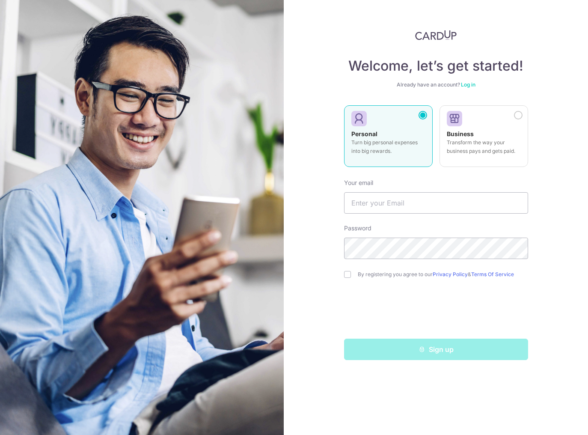  What do you see at coordinates (484, 147) in the screenshot?
I see `p: Transform the way your business pays and gets paid.` at bounding box center [484, 147].